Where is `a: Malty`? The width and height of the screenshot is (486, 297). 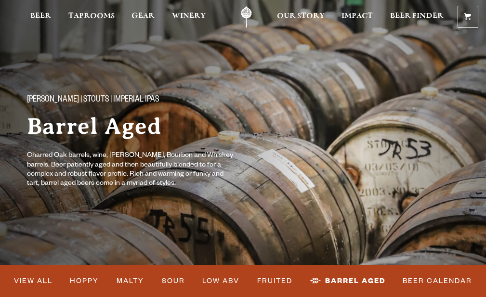 a: Malty is located at coordinates (130, 281).